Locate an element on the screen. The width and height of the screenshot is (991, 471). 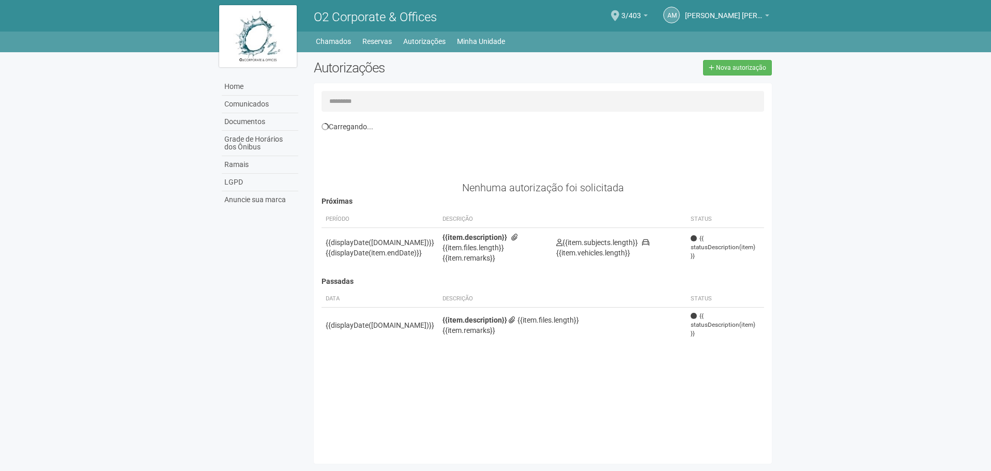
span: {{item.subjects.length}} is located at coordinates (597, 242).